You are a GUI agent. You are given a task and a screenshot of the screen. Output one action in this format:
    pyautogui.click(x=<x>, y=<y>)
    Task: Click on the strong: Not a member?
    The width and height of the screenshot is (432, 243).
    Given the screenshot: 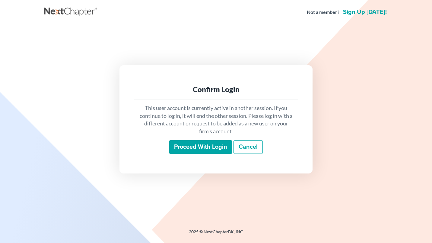 What is the action you would take?
    pyautogui.click(x=323, y=12)
    